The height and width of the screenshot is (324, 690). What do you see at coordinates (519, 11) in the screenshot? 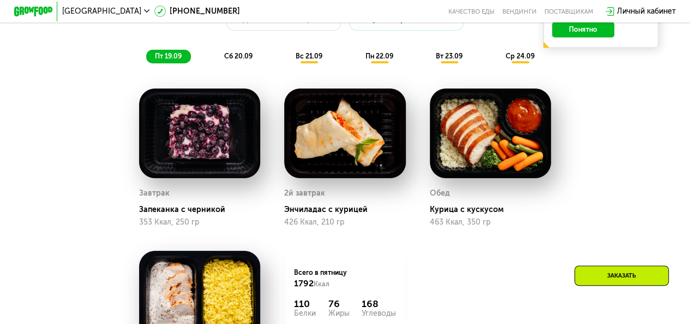
I see `a: Вендинги` at bounding box center [519, 11].